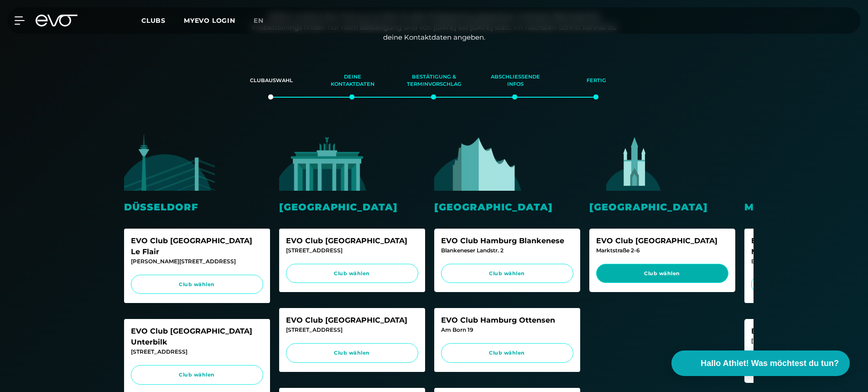 The image size is (868, 392). Describe the element at coordinates (760, 363) in the screenshot. I see `button: Hallo Athlet! Was möchtest du tun?` at that location.